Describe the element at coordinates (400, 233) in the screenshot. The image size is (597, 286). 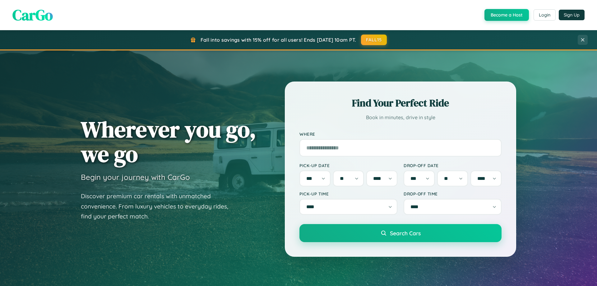
I see `button: Search Cars` at that location.